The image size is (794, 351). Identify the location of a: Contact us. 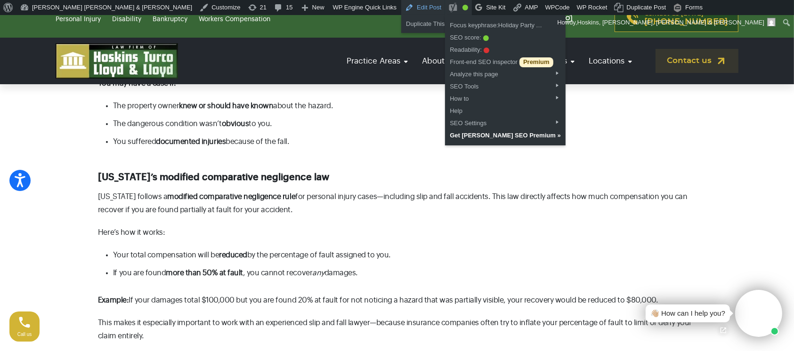
(697, 61).